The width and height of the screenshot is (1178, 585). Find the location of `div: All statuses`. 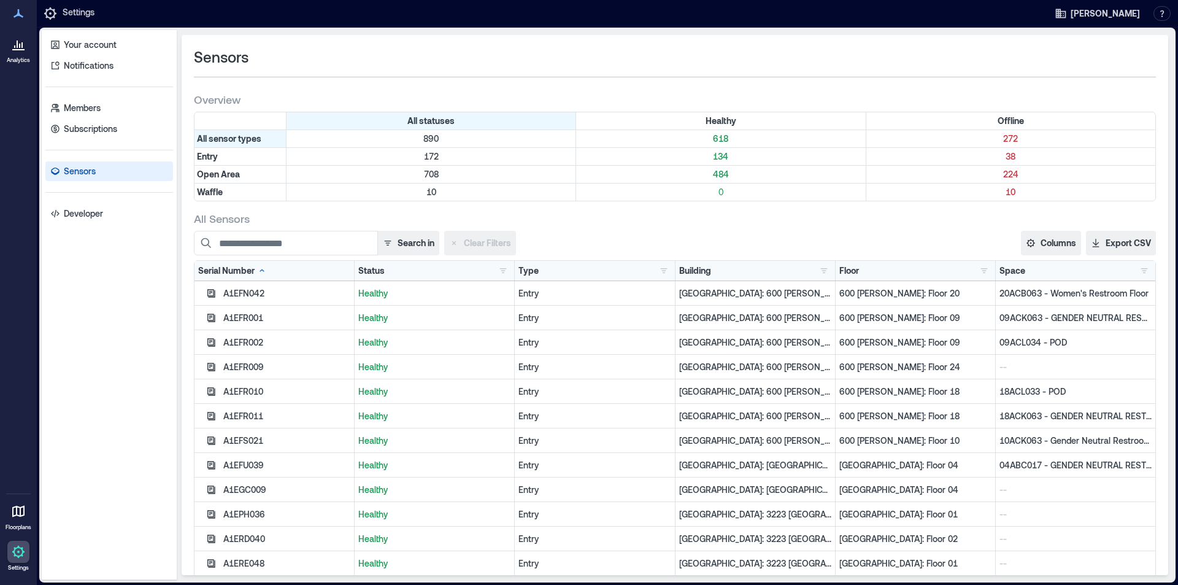

div: All statuses is located at coordinates (431, 121).